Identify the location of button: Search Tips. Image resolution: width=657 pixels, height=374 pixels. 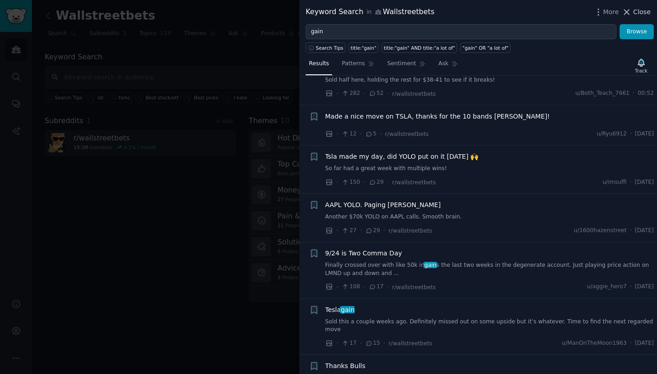
(325, 47).